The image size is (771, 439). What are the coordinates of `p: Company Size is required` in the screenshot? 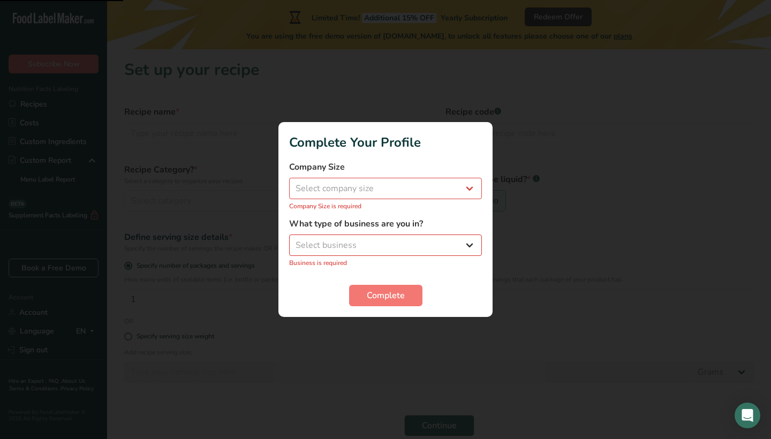 It's located at (386, 206).